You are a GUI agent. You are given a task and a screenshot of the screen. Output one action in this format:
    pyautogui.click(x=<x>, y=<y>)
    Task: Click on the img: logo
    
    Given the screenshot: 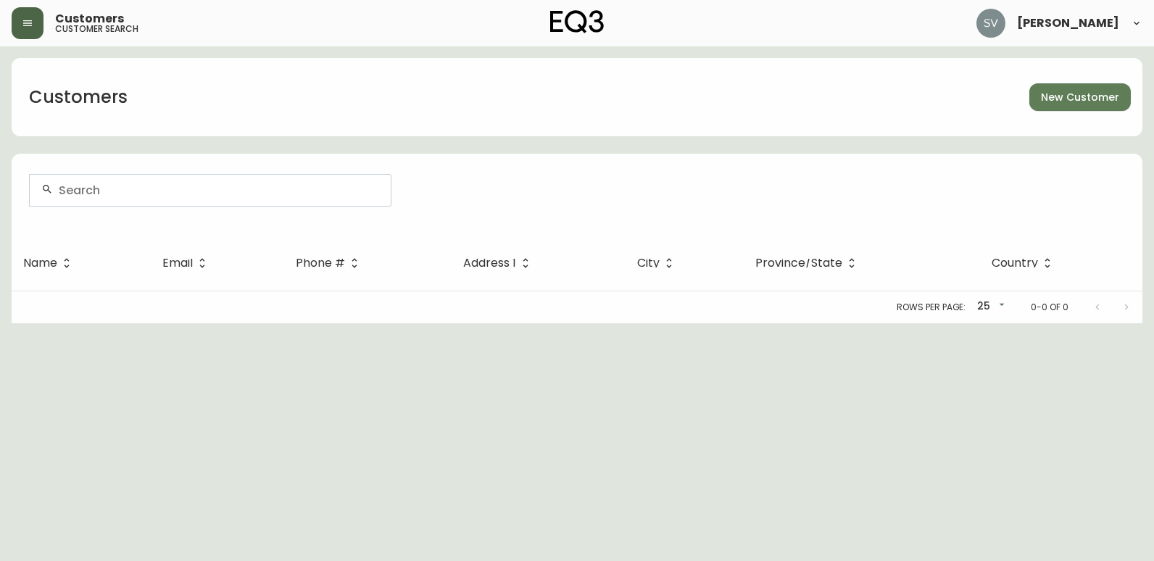 What is the action you would take?
    pyautogui.click(x=577, y=22)
    